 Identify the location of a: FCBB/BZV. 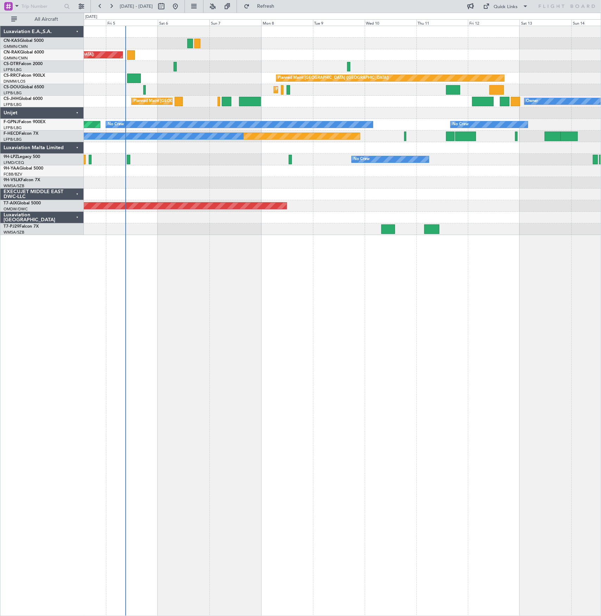
(13, 174).